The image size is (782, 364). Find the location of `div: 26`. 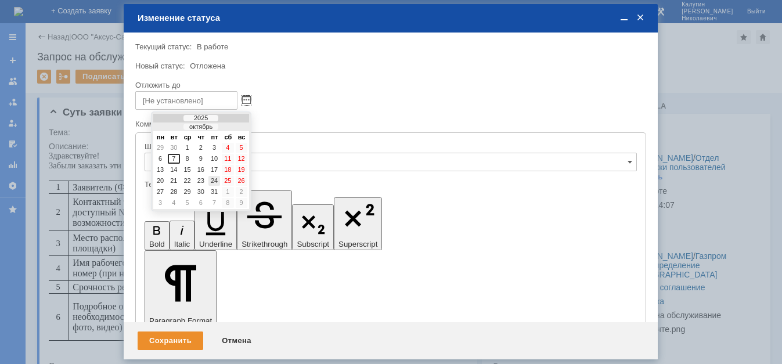

div: 26 is located at coordinates (241, 180).